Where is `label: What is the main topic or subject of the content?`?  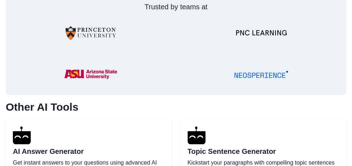 label: What is the main topic or subject of the content? is located at coordinates (168, 95).